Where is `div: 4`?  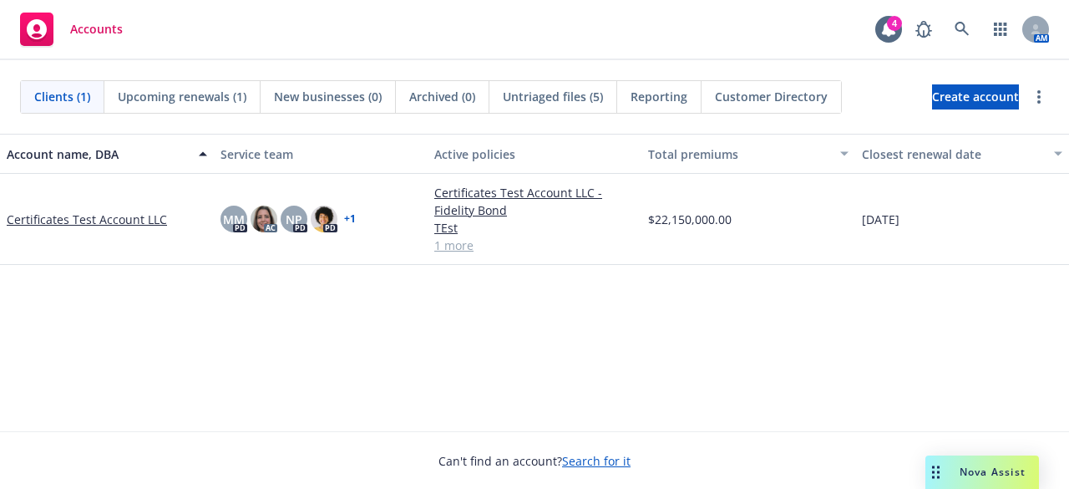 div: 4 is located at coordinates (895, 23).